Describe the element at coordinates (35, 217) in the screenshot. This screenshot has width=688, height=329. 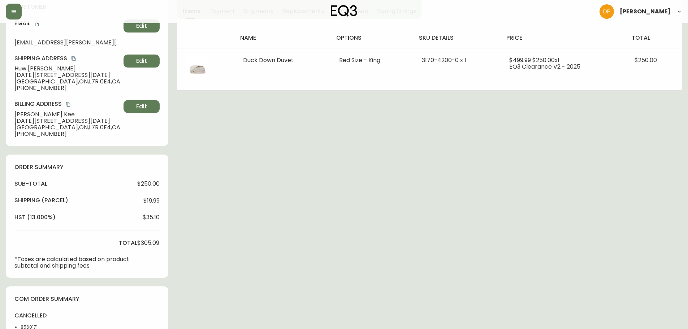
I see `h4: hst (13.000%)` at that location.